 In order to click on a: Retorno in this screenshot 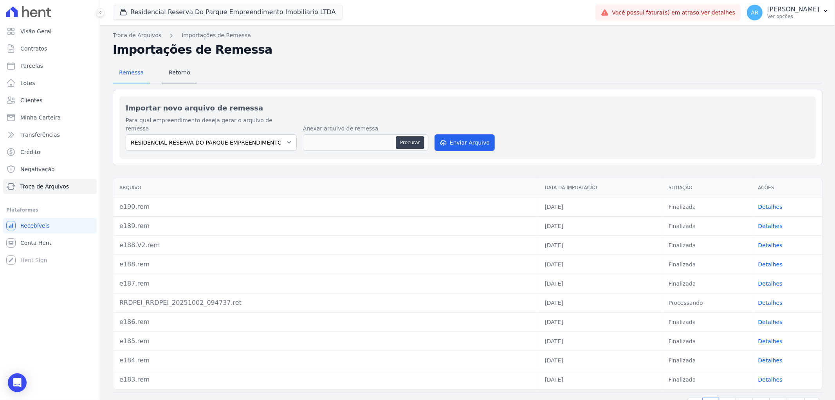, I will do `click(179, 73)`.